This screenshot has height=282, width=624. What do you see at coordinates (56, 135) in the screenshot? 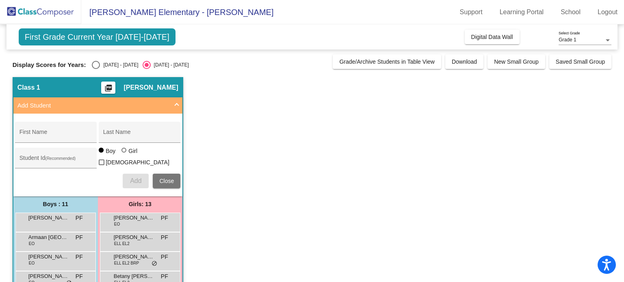
I see `input: First Name` at bounding box center [56, 135].